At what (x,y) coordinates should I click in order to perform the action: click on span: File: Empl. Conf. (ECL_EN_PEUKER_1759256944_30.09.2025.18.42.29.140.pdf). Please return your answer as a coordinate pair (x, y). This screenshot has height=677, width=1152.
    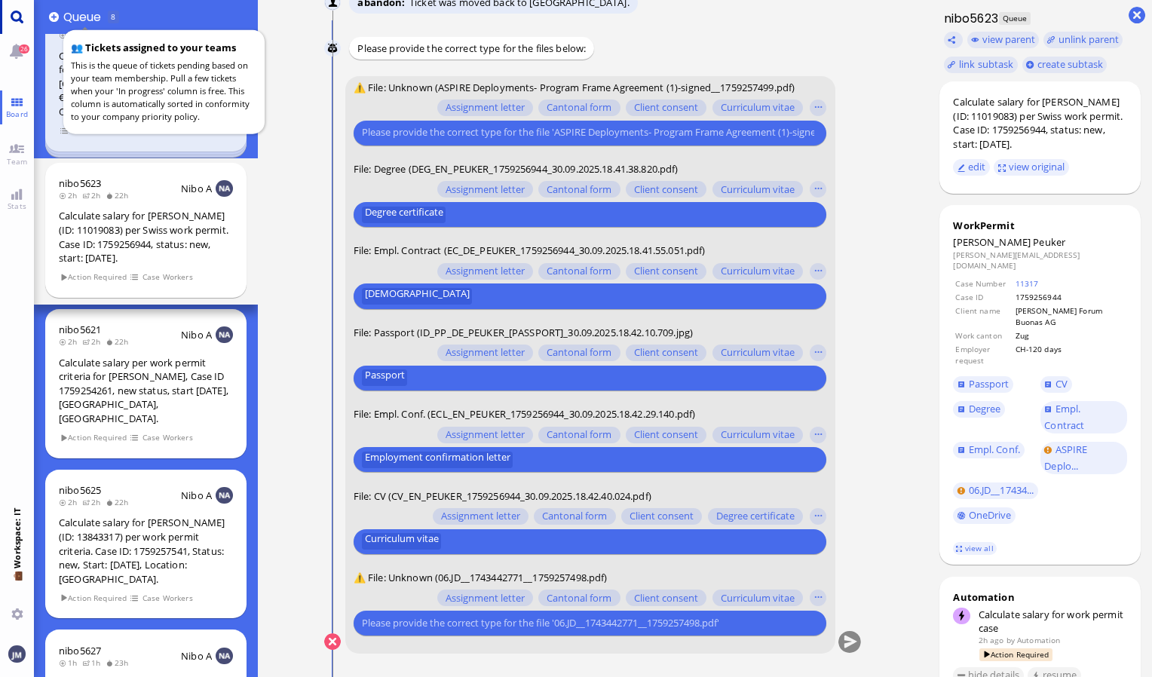
    Looking at the image, I should click on (524, 414).